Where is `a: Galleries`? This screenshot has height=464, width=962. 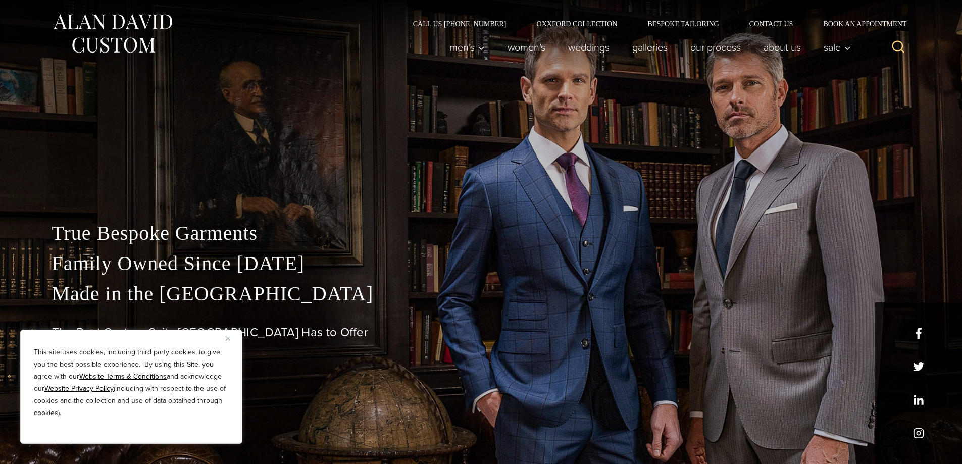
a: Galleries is located at coordinates (650, 47).